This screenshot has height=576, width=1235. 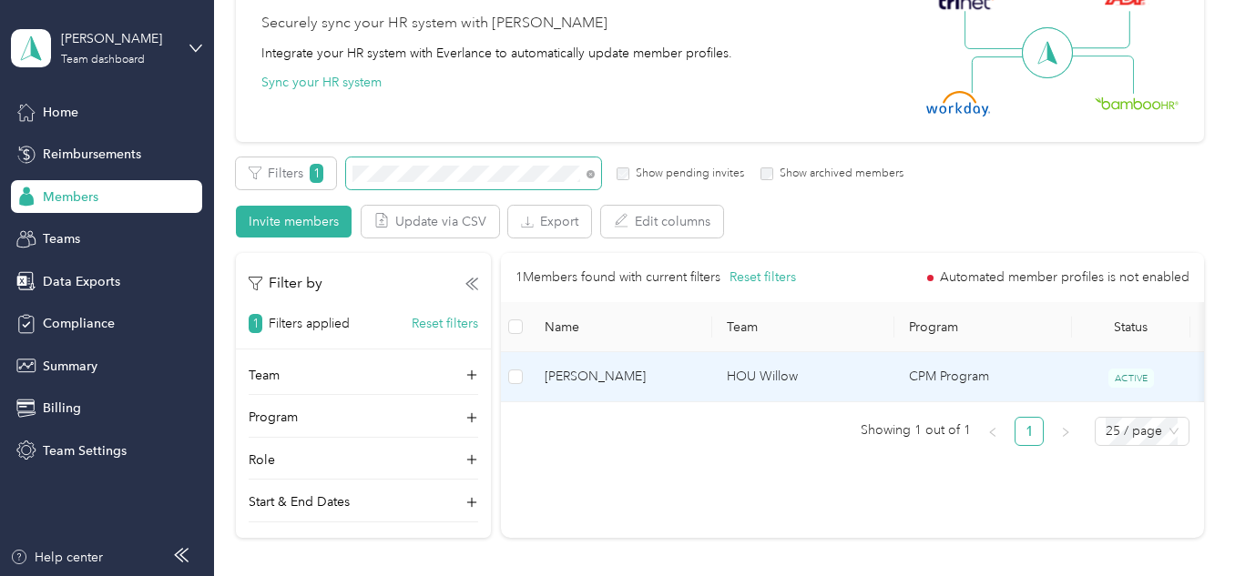 I want to click on button: Export, so click(x=549, y=221).